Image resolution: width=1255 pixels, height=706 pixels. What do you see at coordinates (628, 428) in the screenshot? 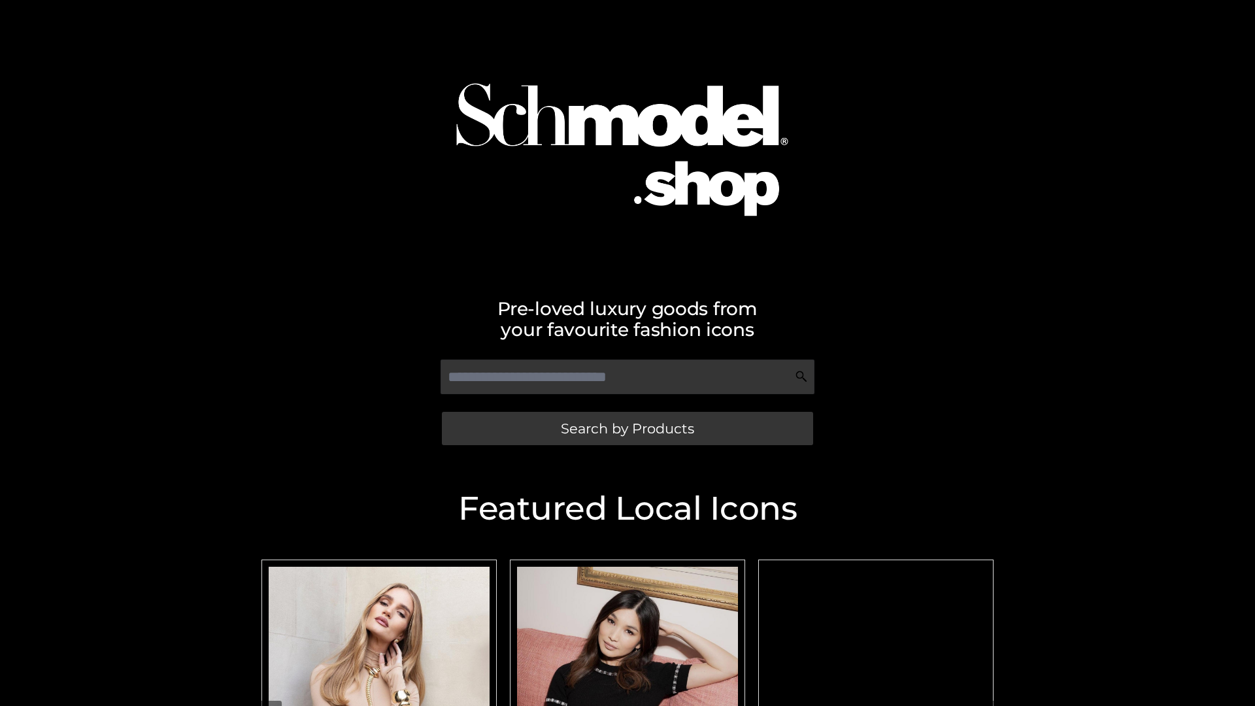
I see `a: Search by Products` at bounding box center [628, 428].